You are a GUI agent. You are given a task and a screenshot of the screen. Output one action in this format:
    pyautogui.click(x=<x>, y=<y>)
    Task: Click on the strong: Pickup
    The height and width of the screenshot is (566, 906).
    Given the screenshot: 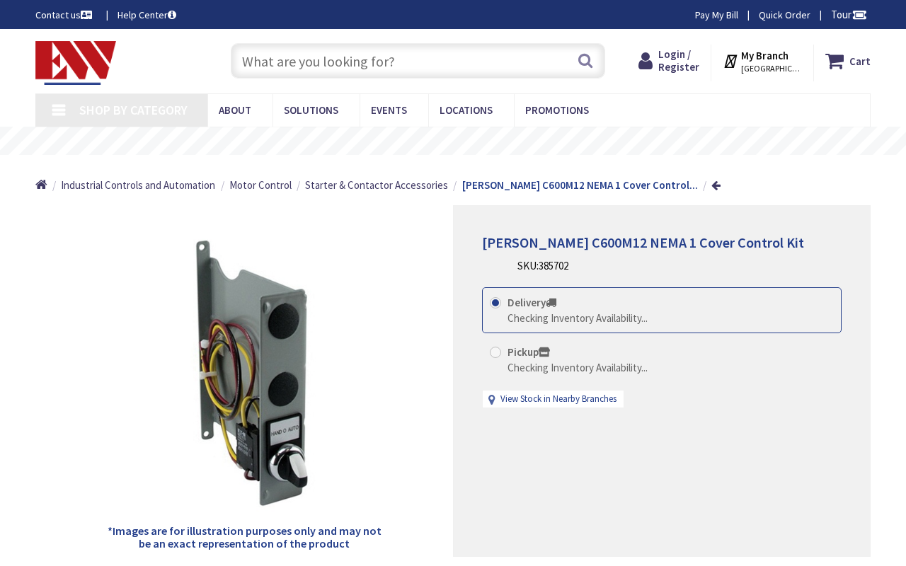 What is the action you would take?
    pyautogui.click(x=528, y=352)
    